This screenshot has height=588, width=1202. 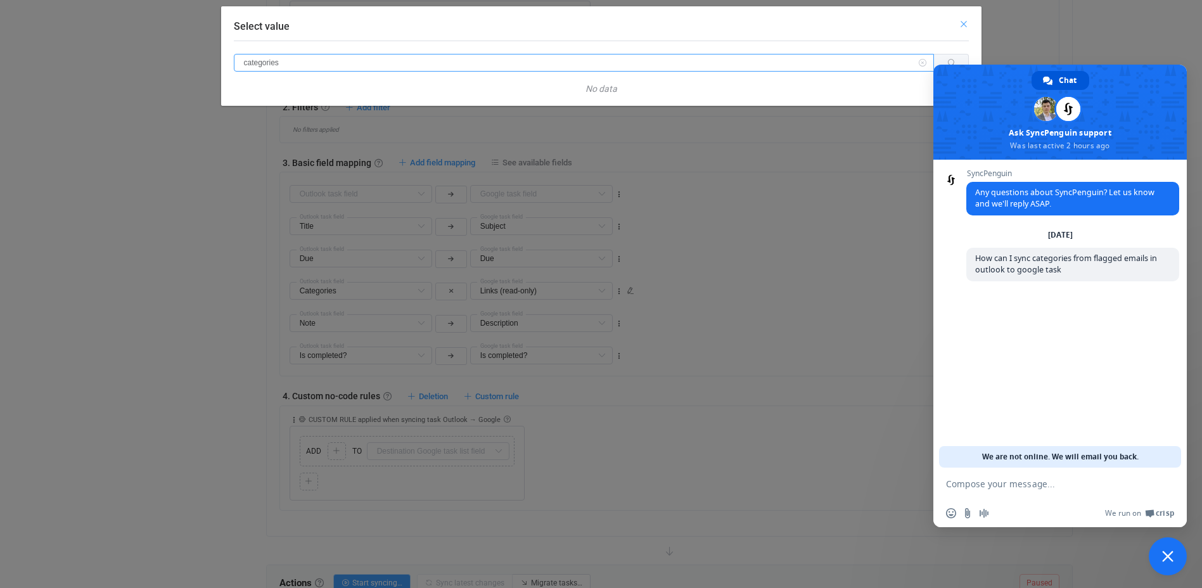 I want to click on span: We run on, so click(x=1122, y=513).